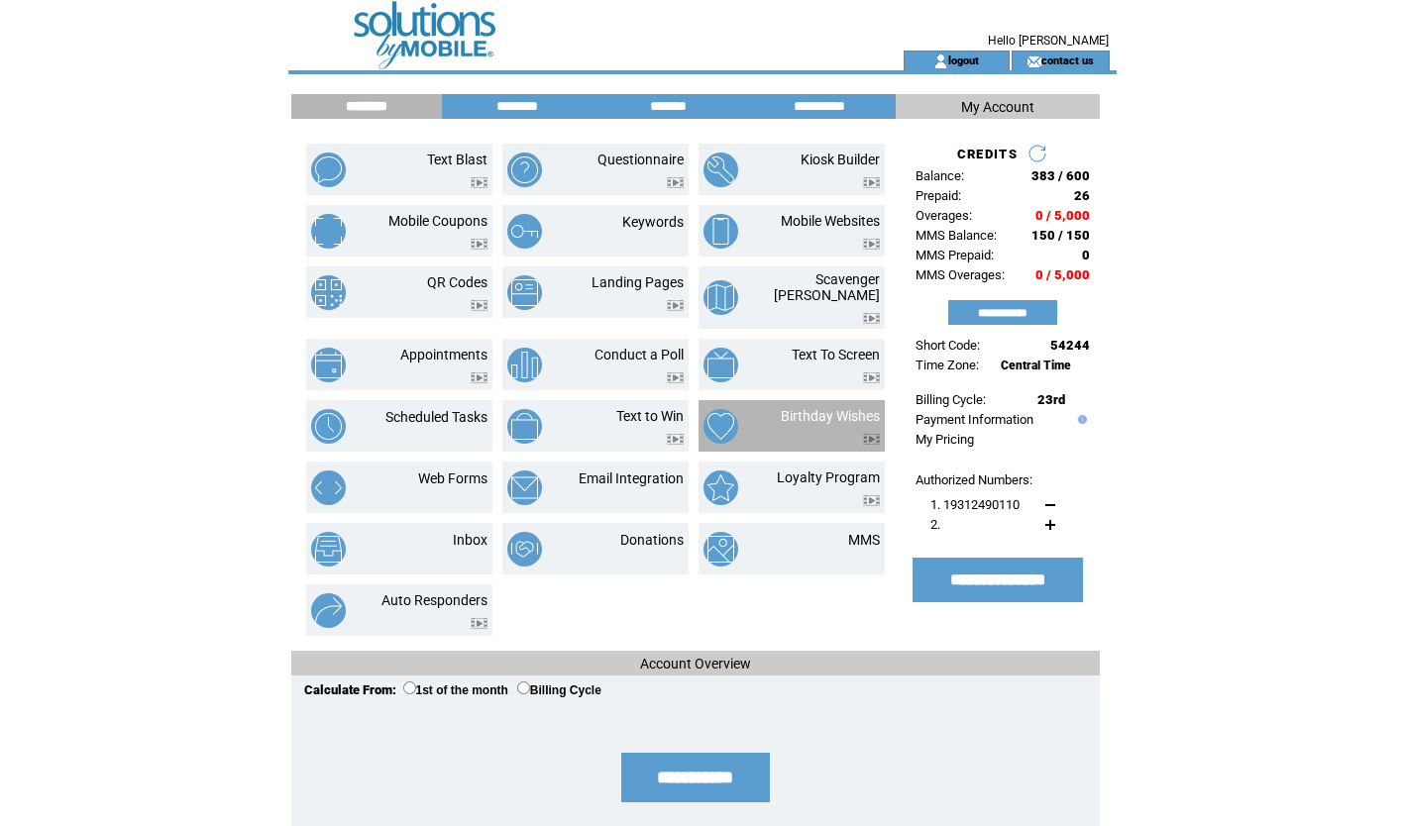 This screenshot has width=1404, height=826. Describe the element at coordinates (963, 59) in the screenshot. I see `a: logout` at that location.